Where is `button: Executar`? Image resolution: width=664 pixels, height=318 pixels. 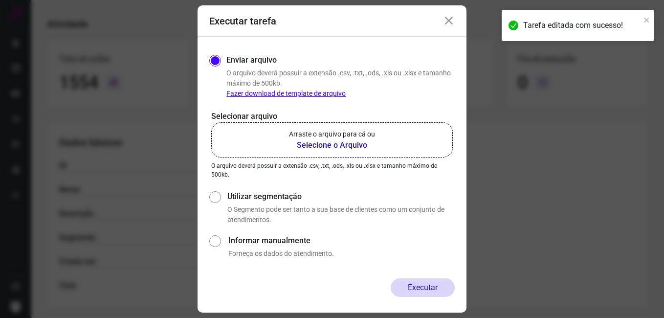 button: Executar is located at coordinates (422, 287).